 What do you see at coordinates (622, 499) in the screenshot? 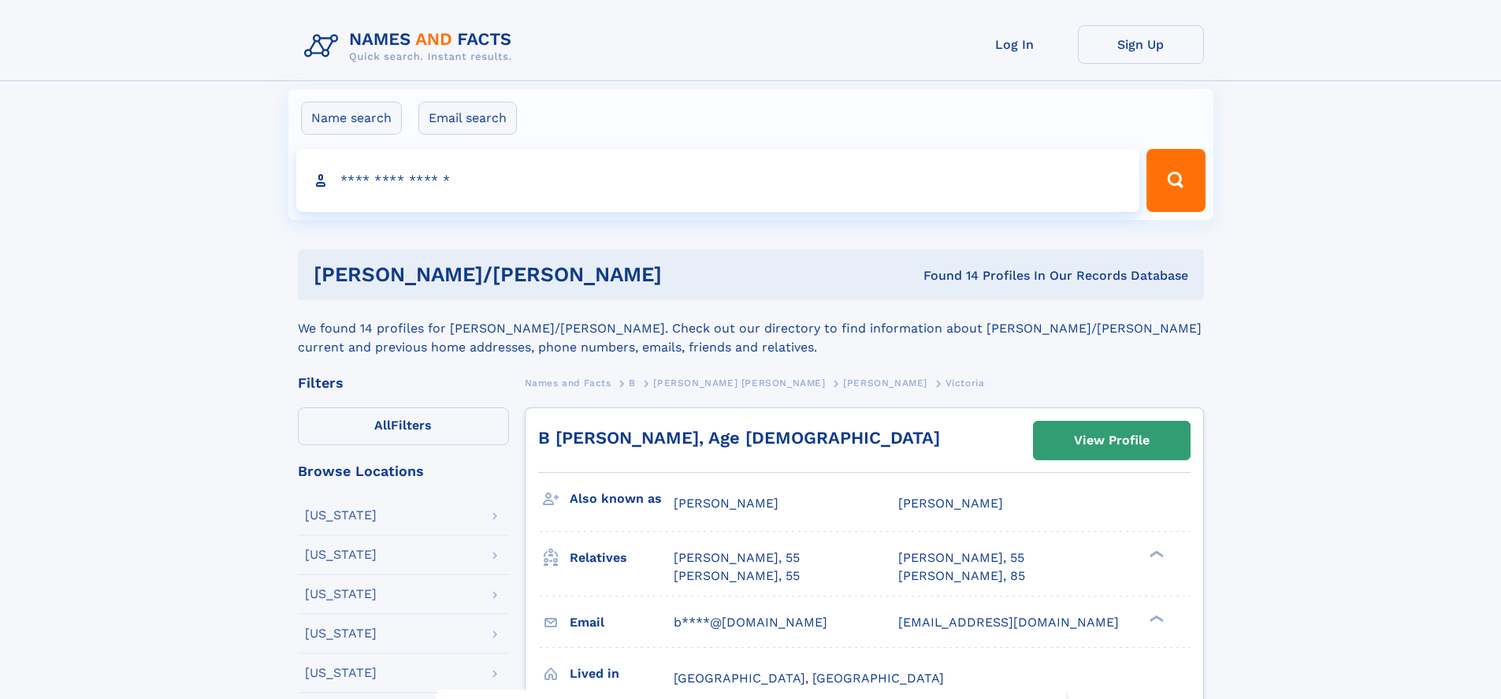
I see `h3: Also known as` at bounding box center [622, 499].